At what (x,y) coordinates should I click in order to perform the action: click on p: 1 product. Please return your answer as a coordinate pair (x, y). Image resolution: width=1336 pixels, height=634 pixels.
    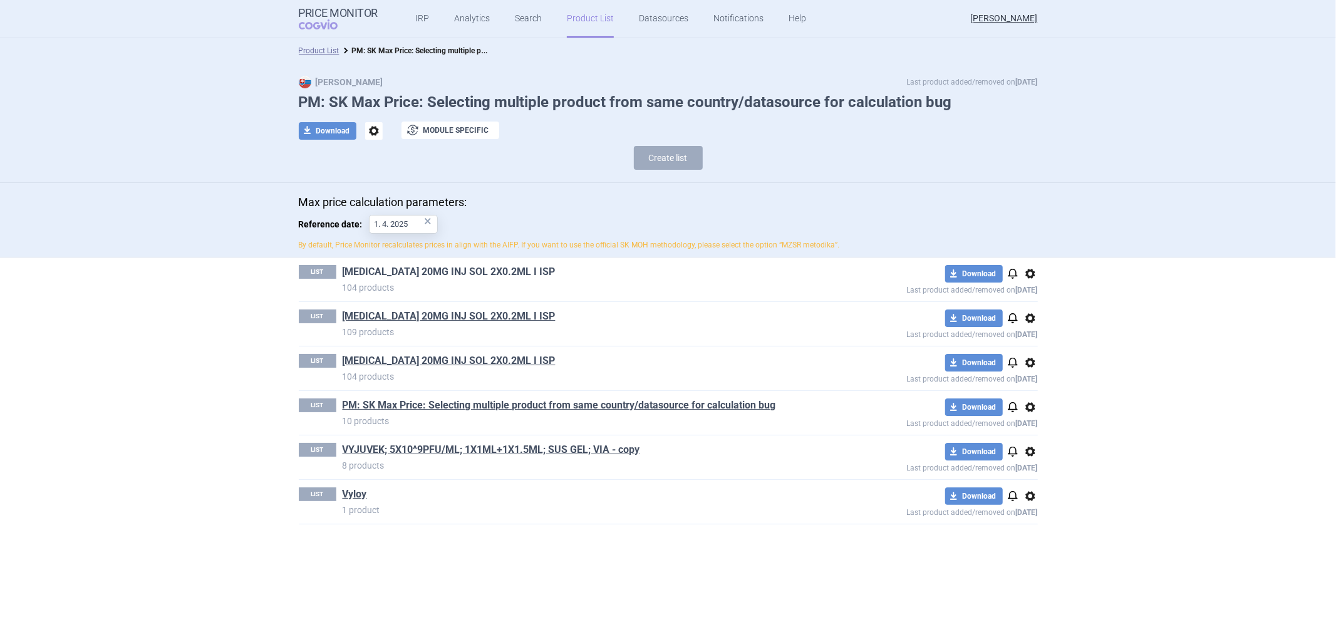
    Looking at the image, I should click on (579, 510).